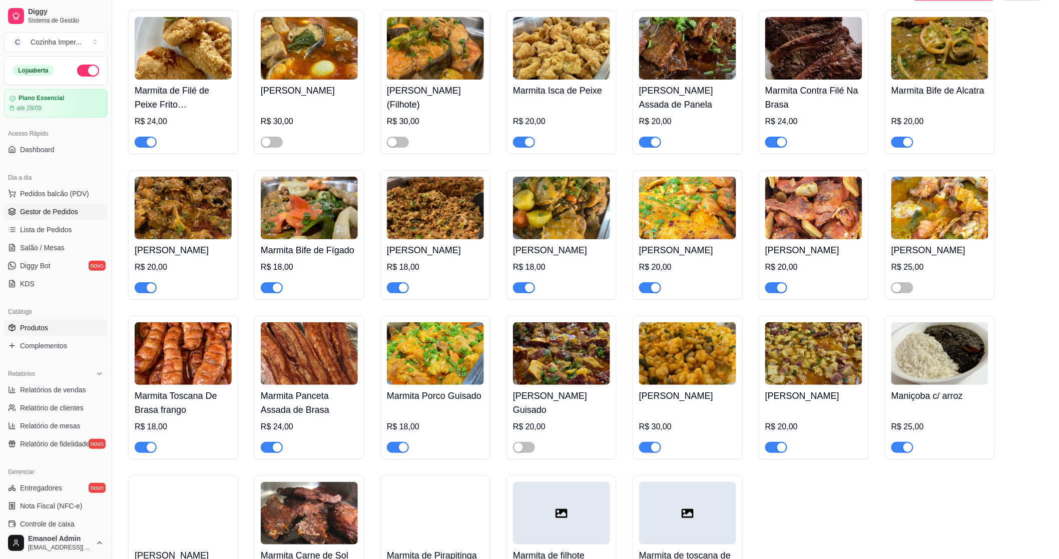 This screenshot has width=1059, height=559. I want to click on a: Relatórios de vendas, so click(56, 390).